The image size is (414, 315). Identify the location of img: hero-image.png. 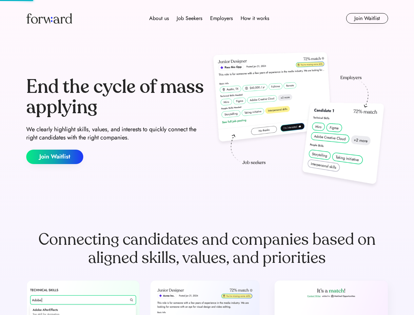
(299, 120).